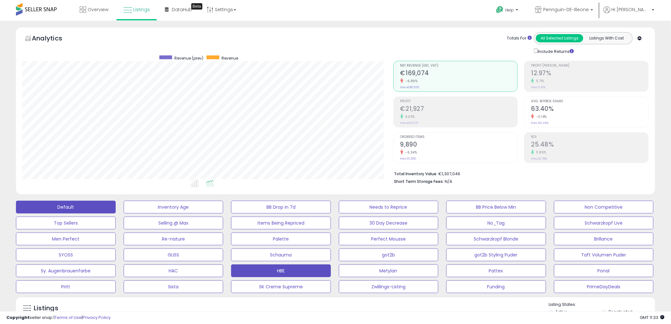  What do you see at coordinates (230, 58) in the screenshot?
I see `span: Revenue` at bounding box center [230, 58].